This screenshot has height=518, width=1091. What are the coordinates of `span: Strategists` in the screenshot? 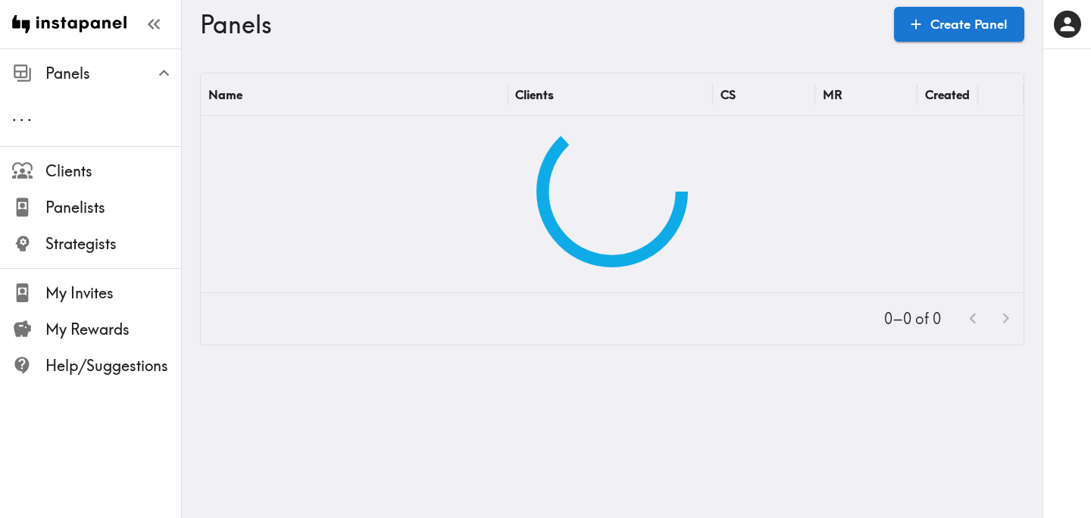 It's located at (113, 244).